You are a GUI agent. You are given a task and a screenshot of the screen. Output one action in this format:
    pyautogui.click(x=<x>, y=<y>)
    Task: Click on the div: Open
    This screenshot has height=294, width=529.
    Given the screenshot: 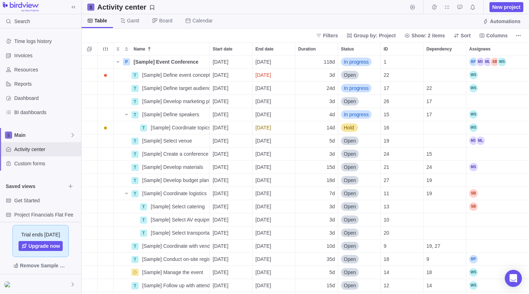 What is the action you would take?
    pyautogui.click(x=359, y=75)
    